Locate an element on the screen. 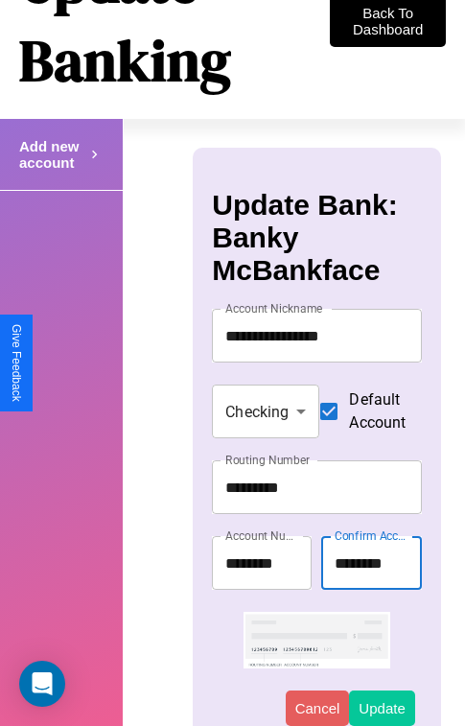 The height and width of the screenshot is (726, 465). h4: Add new account is located at coordinates (53, 155).